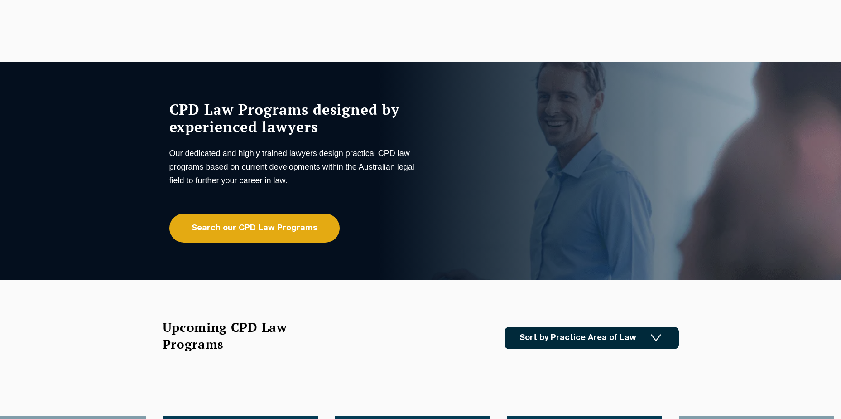 This screenshot has height=419, width=841. I want to click on h1: CPD Law Programs designed by experienced lawyers, so click(294, 118).